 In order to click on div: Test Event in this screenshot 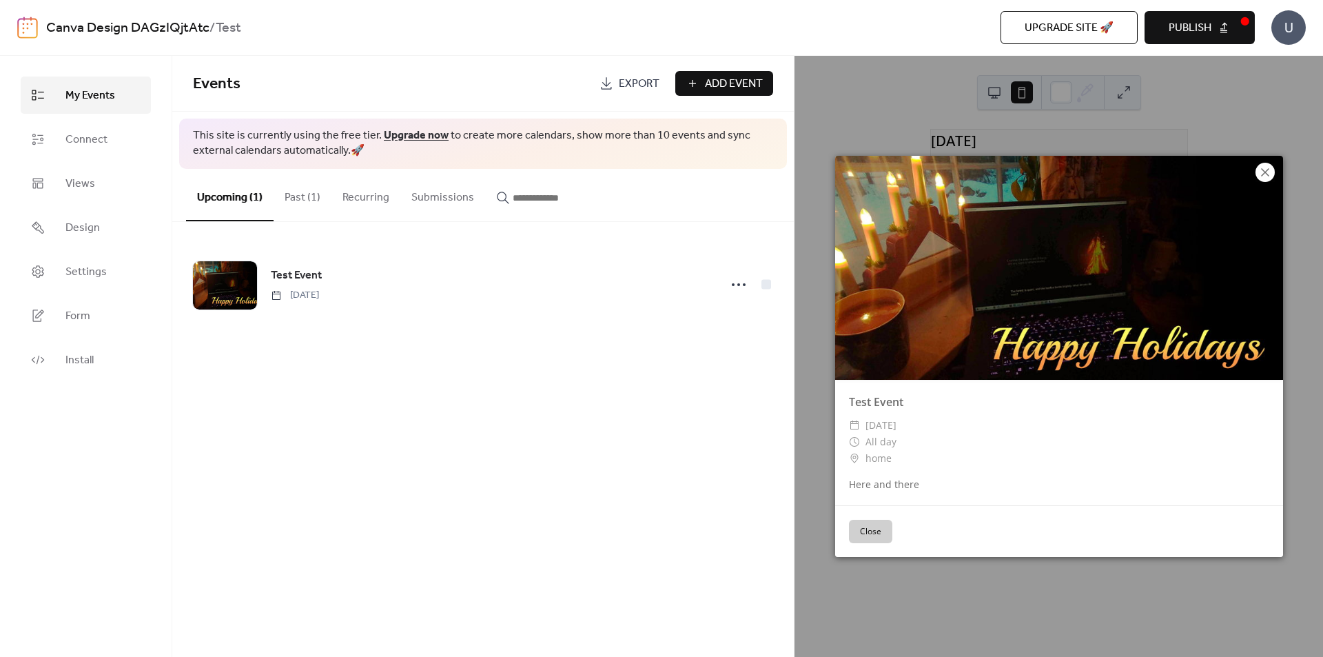, I will do `click(1059, 402)`.